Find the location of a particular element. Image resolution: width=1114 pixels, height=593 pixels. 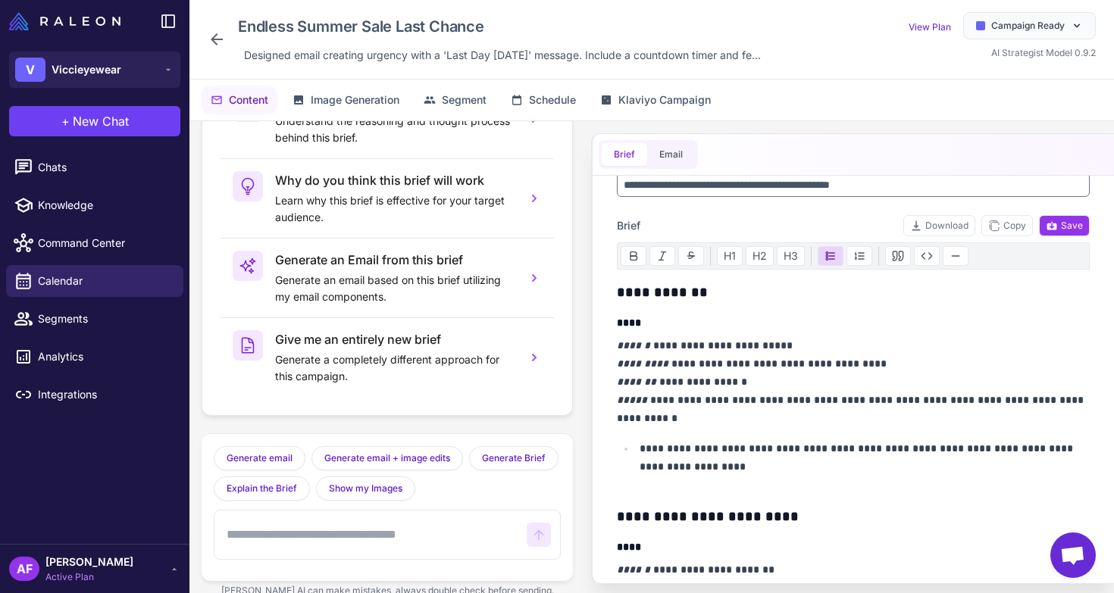

span: Generate email is located at coordinates (259, 458).